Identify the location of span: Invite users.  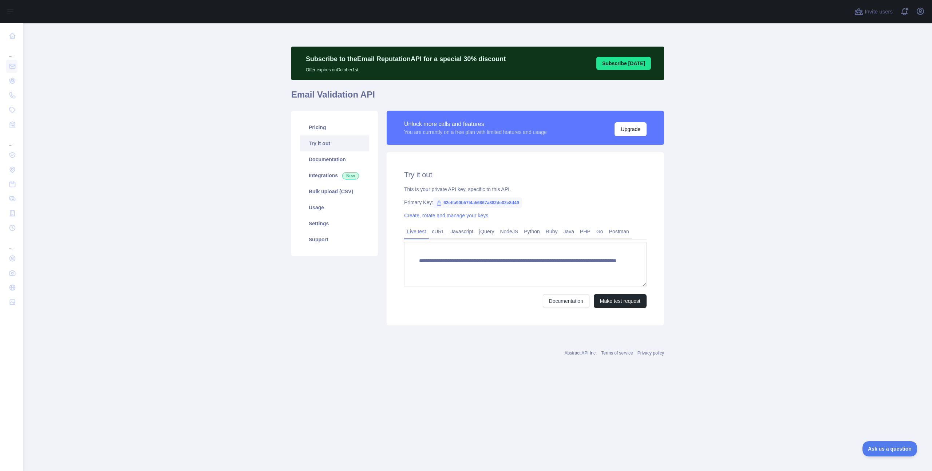
(878, 12).